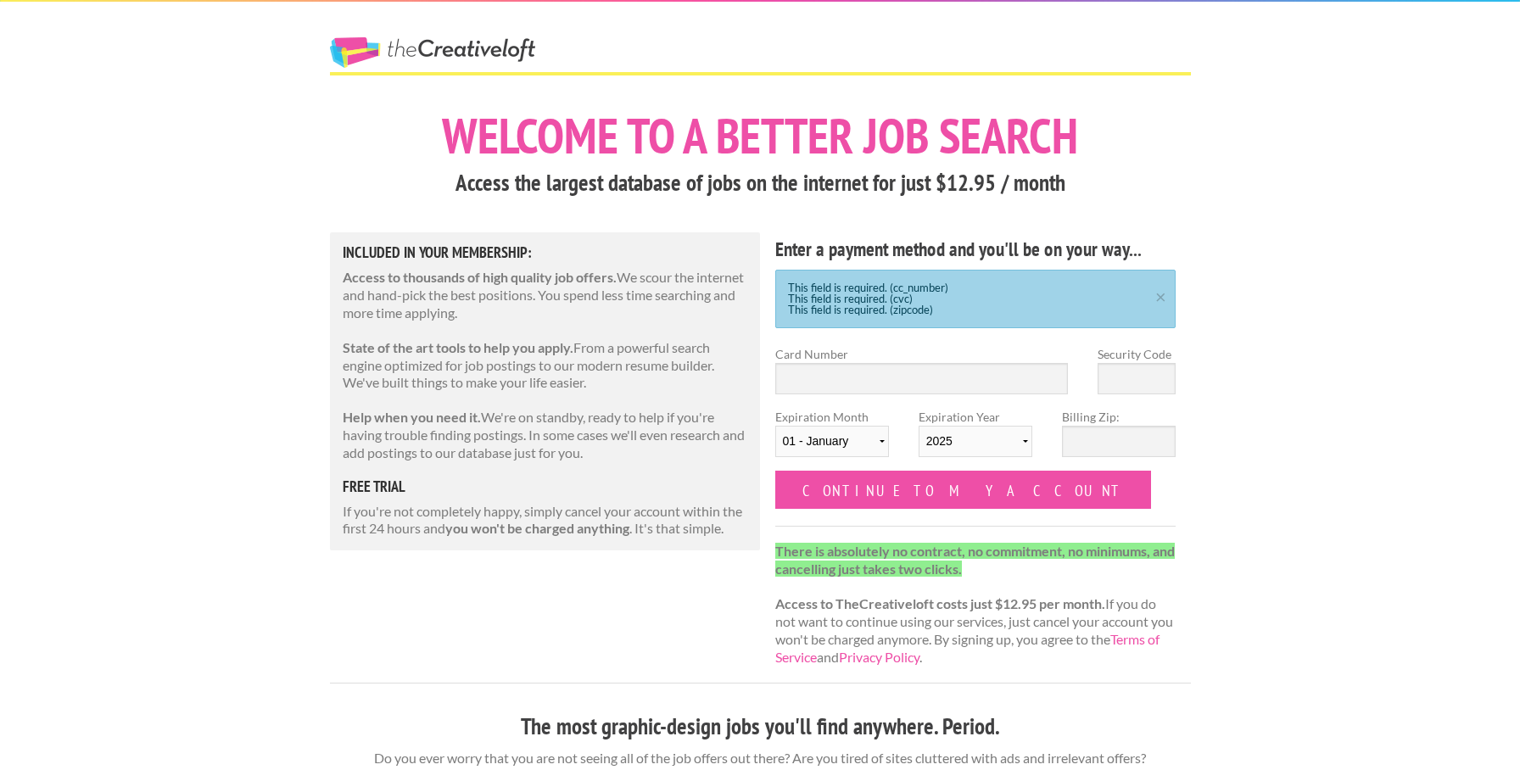 The width and height of the screenshot is (1520, 770). What do you see at coordinates (1119, 417) in the screenshot?
I see `label: Billing Zip:` at bounding box center [1119, 417].